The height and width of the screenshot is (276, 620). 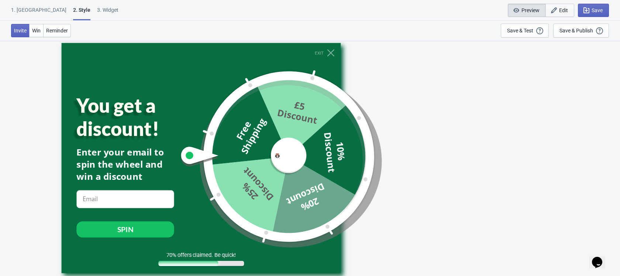 I want to click on button: Preview, so click(x=527, y=10).